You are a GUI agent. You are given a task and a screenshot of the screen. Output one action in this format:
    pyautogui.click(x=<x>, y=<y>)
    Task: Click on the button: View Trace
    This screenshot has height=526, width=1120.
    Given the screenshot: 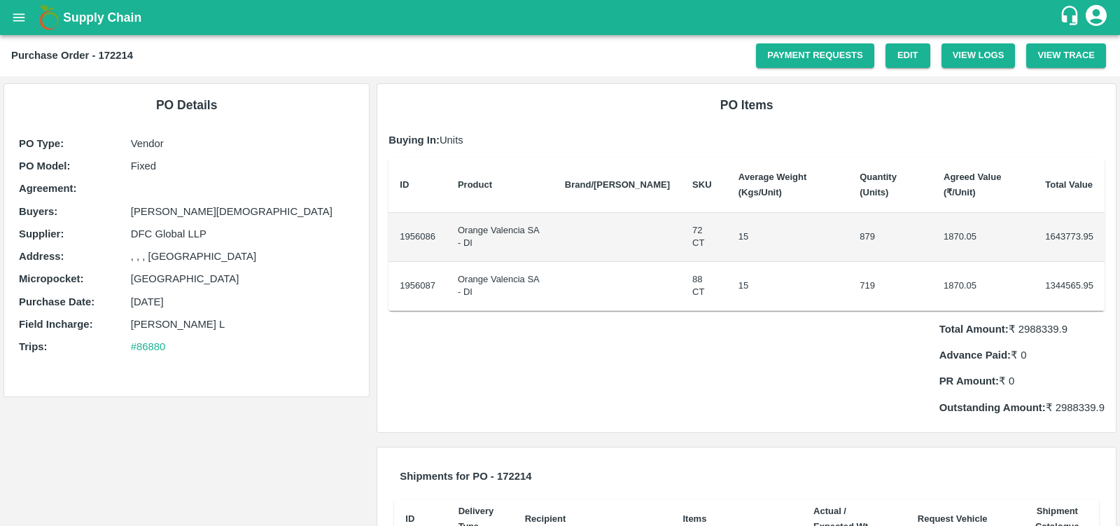 What is the action you would take?
    pyautogui.click(x=1066, y=55)
    